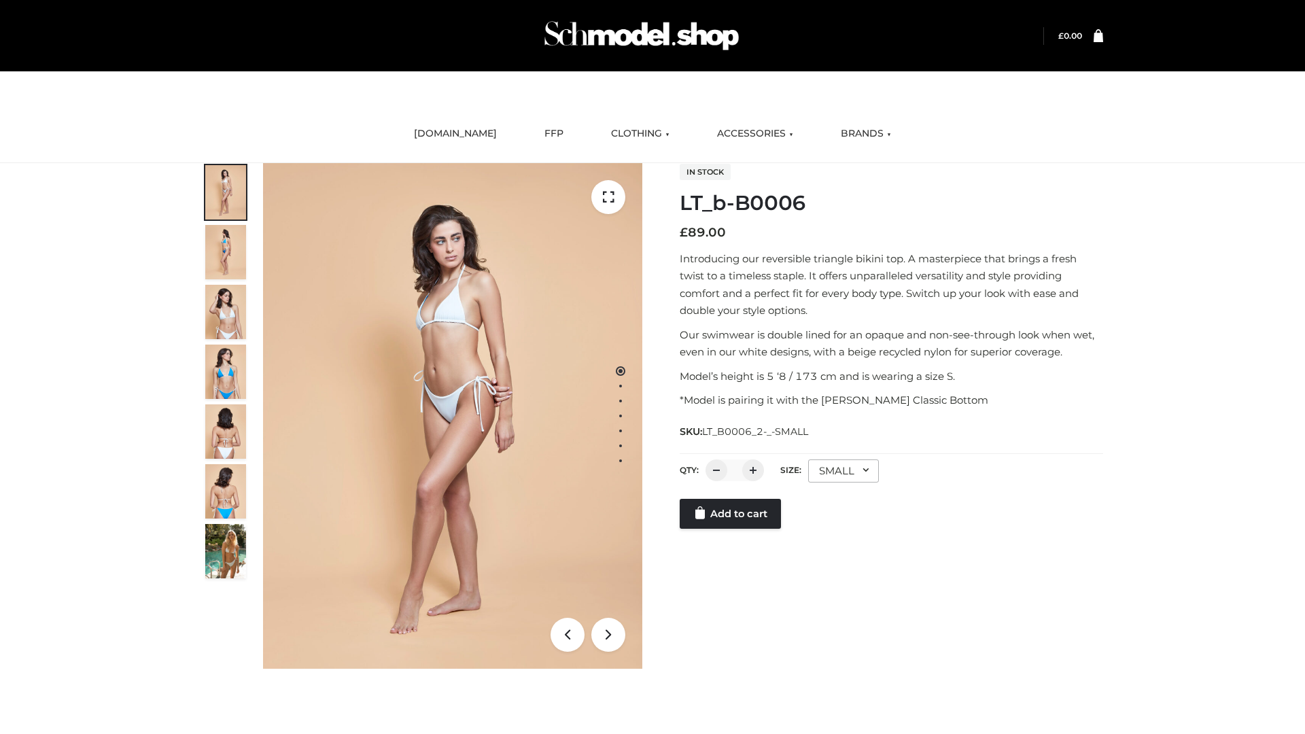  What do you see at coordinates (891, 377) in the screenshot?
I see `p: Model’s height is 5 ‘8 / 173 cm and is wearing a size S.` at bounding box center [891, 377].